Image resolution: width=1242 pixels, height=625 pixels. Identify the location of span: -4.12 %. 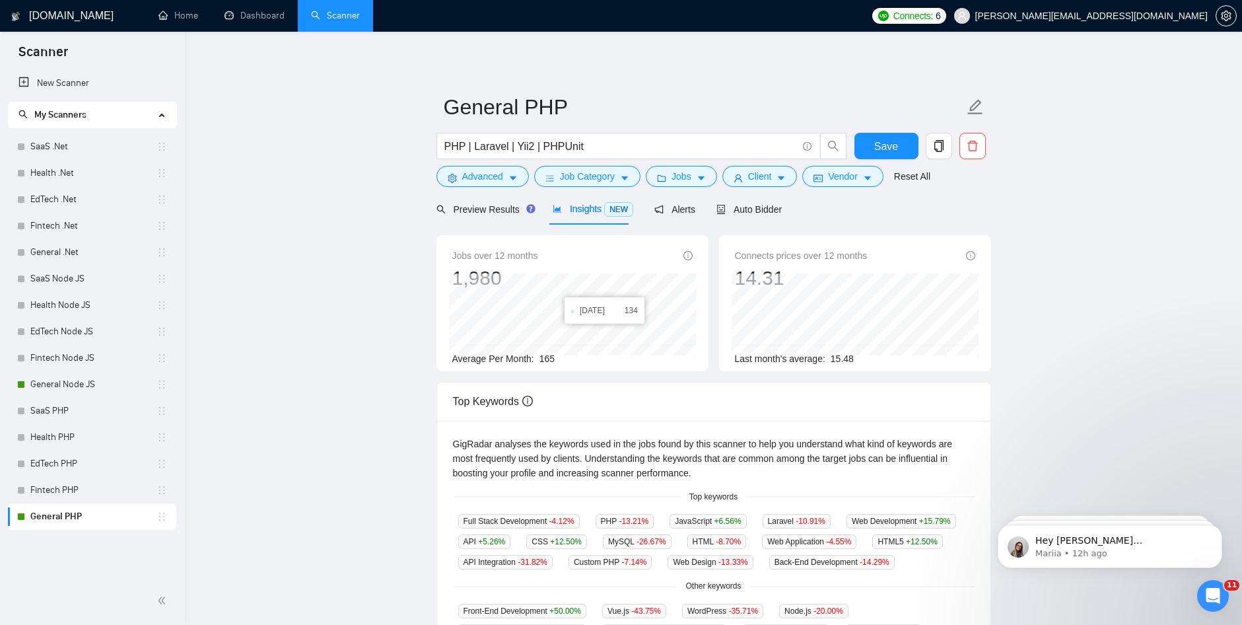
(562, 521).